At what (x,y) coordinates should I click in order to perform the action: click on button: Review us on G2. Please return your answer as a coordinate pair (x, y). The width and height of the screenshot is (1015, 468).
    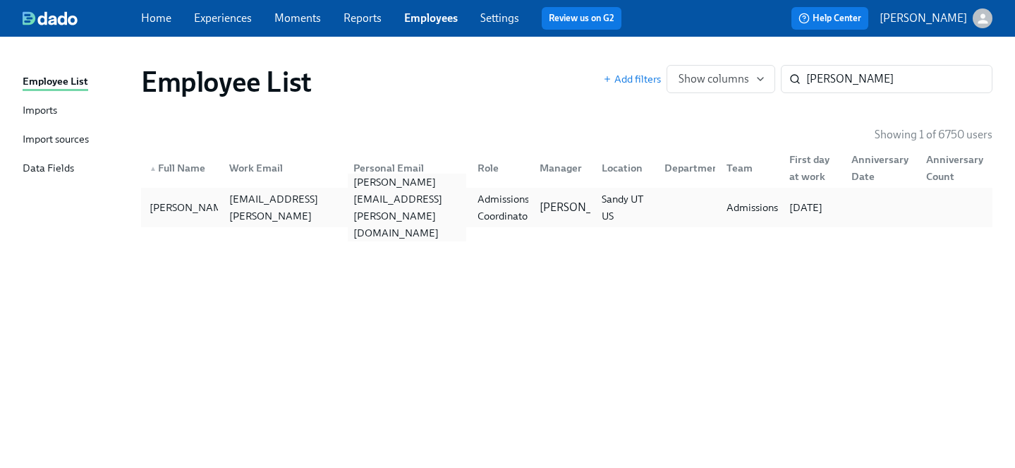
    Looking at the image, I should click on (581, 18).